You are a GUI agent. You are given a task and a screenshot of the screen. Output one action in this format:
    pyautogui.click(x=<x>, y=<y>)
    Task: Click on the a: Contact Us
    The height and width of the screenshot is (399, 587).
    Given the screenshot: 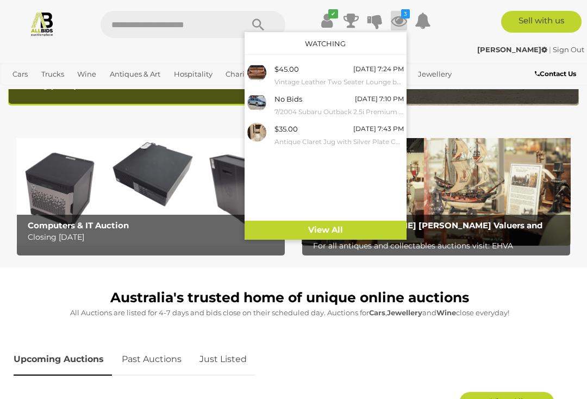 What is the action you would take?
    pyautogui.click(x=557, y=74)
    